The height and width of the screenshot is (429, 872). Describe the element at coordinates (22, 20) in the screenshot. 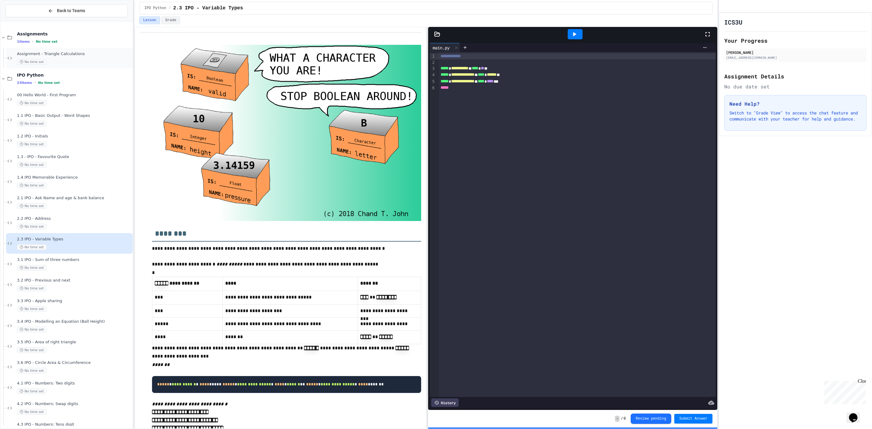

I see `div: Chat with us now!Close` at that location.